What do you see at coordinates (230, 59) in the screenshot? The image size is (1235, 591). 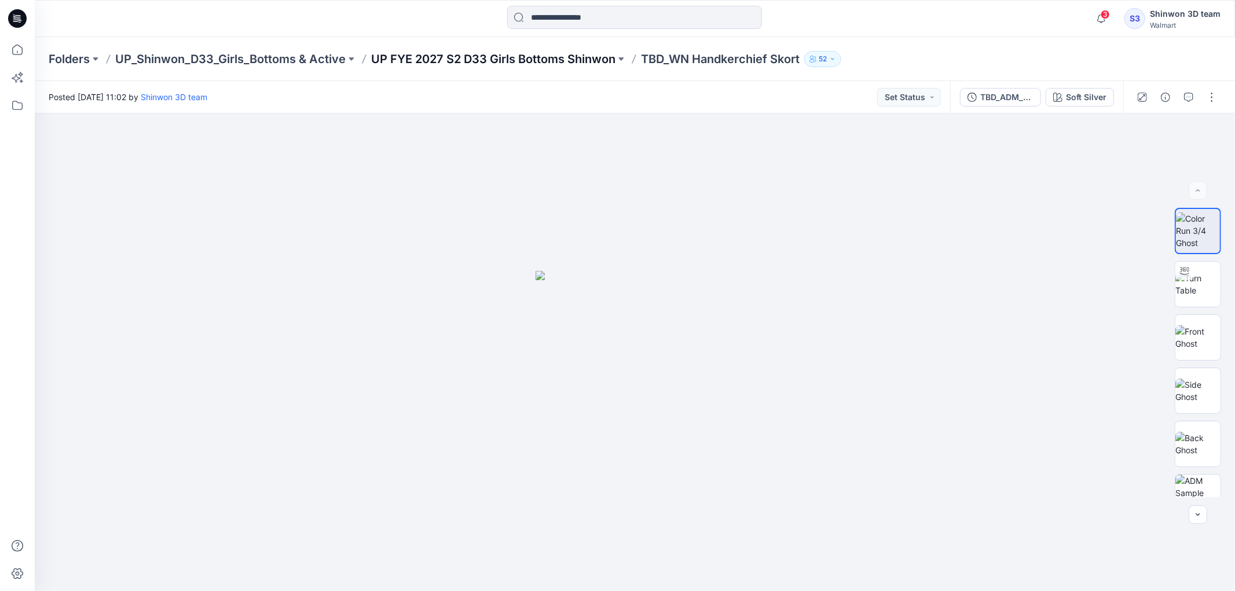 I see `a: UP_Shinwon_D33_Girls_Bottoms & Active` at bounding box center [230, 59].